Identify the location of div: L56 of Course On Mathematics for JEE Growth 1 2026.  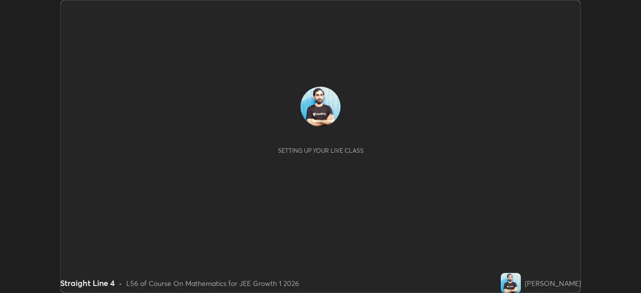
(212, 283).